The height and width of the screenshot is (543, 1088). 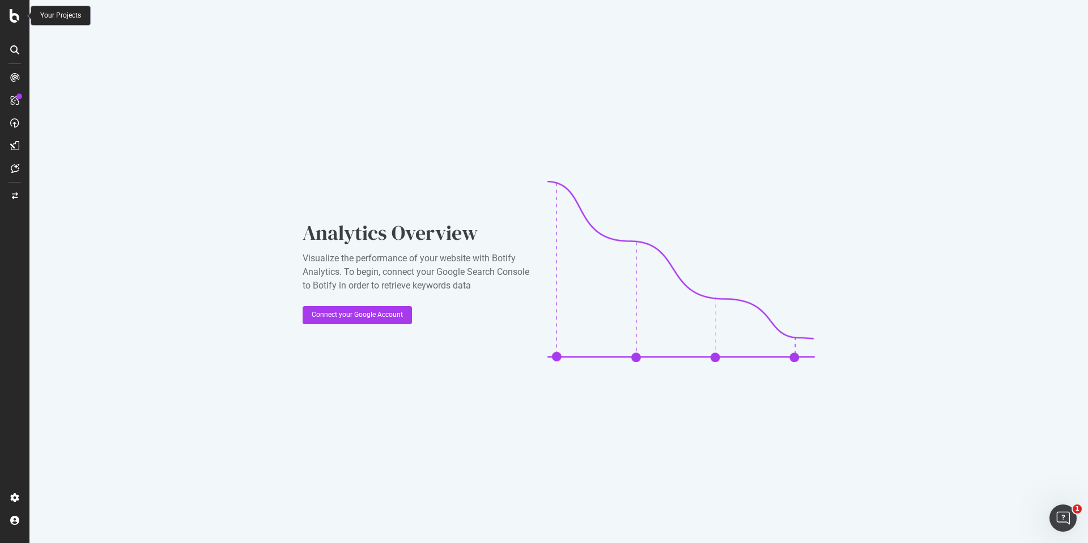 What do you see at coordinates (681, 271) in the screenshot?
I see `img: CaL_T18e.png` at bounding box center [681, 271].